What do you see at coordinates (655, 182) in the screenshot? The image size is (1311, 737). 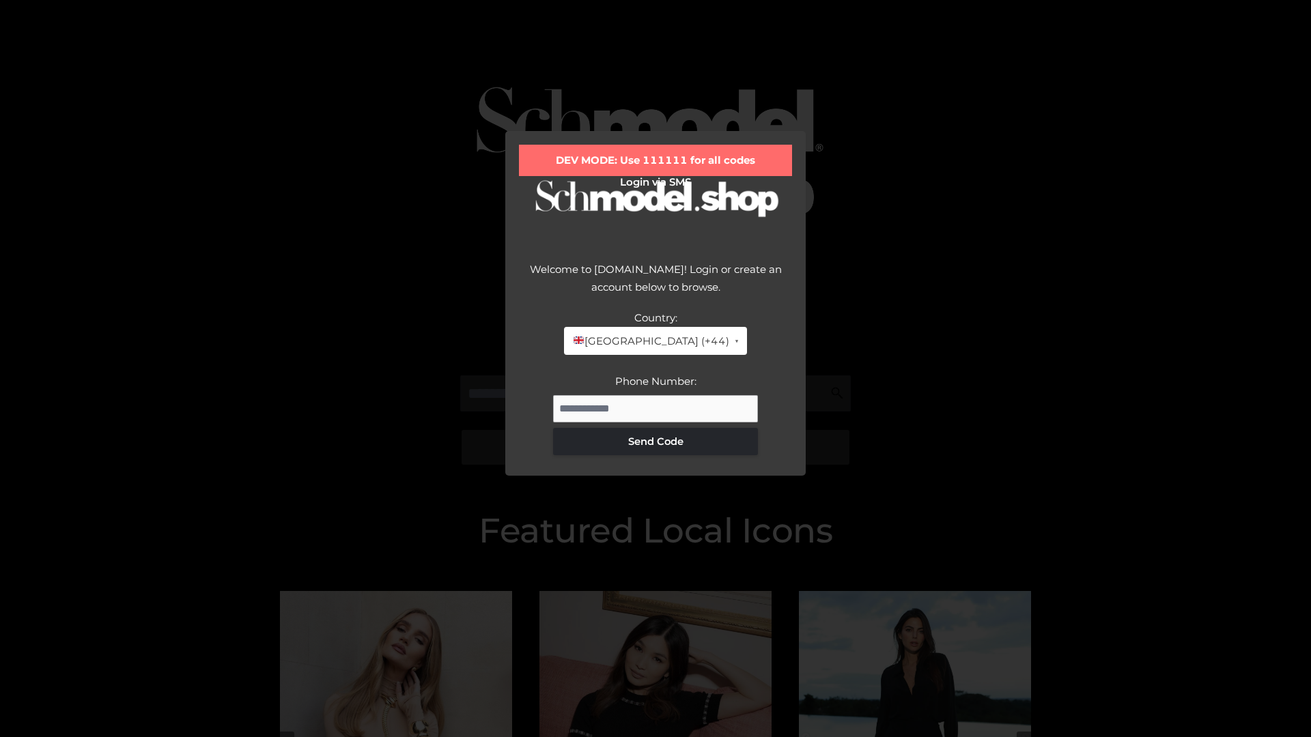 I see `h2: Login via SMS` at bounding box center [655, 182].